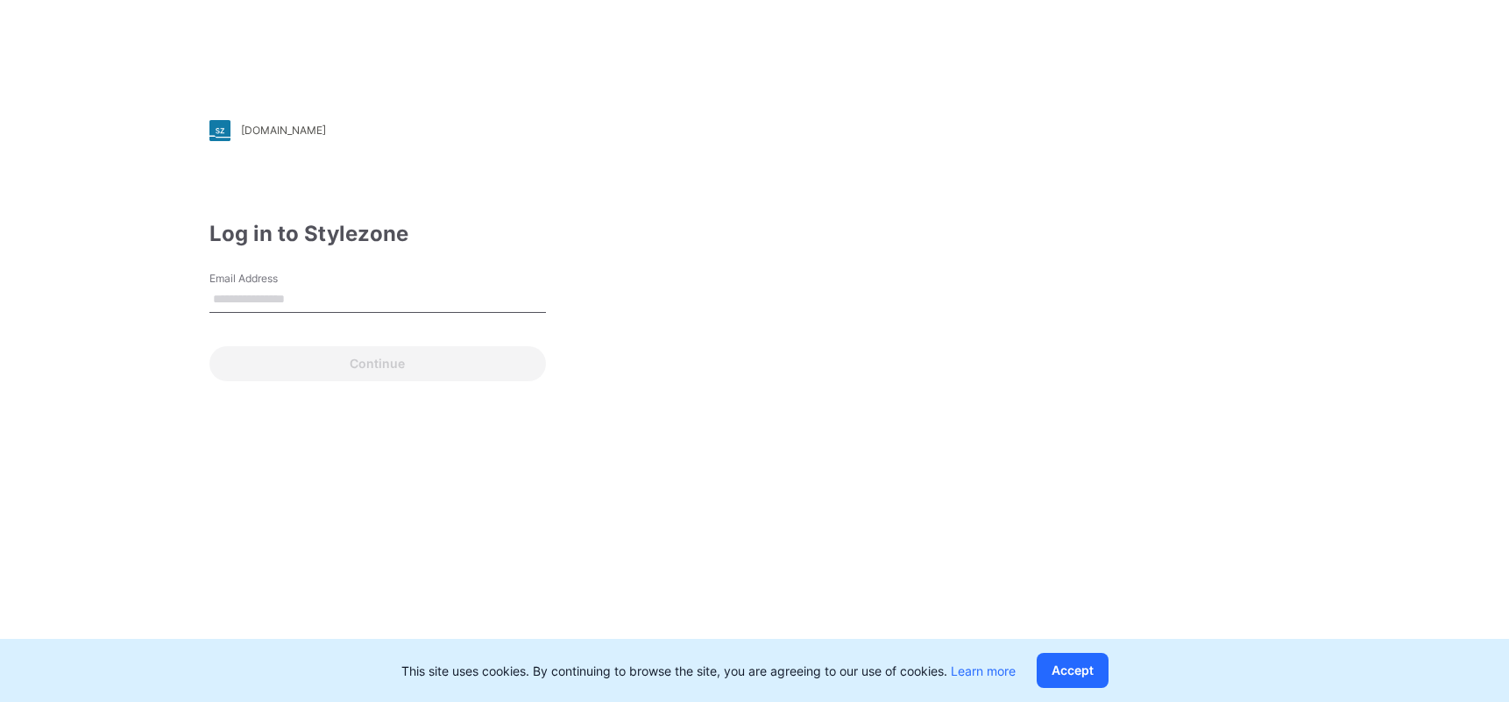  I want to click on a: Learn more, so click(983, 670).